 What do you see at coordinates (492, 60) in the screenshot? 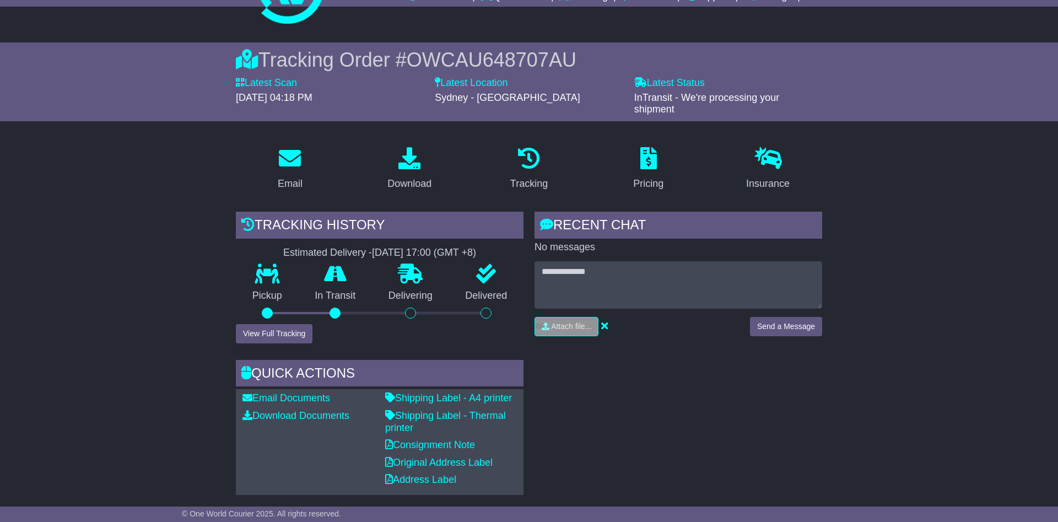
I see `span: OWCAU648707AU` at bounding box center [492, 60].